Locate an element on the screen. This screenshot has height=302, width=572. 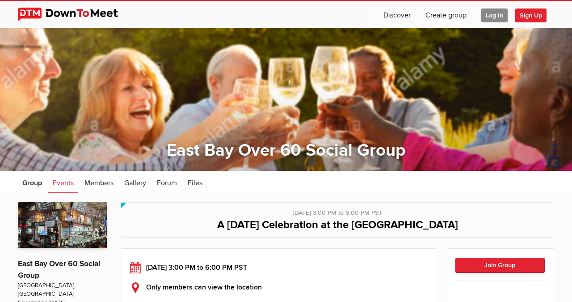
a: Discover is located at coordinates (397, 14).